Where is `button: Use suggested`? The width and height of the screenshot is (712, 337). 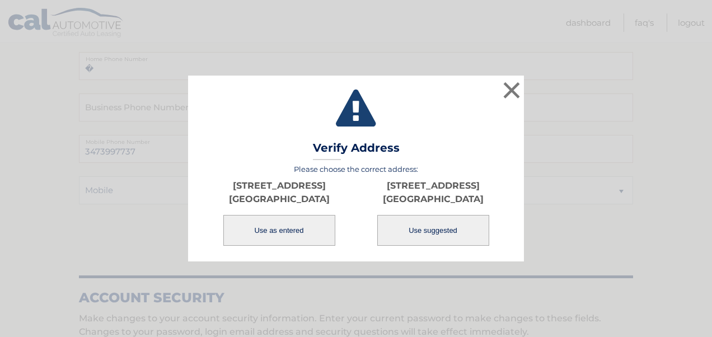
button: Use suggested is located at coordinates (433, 230).